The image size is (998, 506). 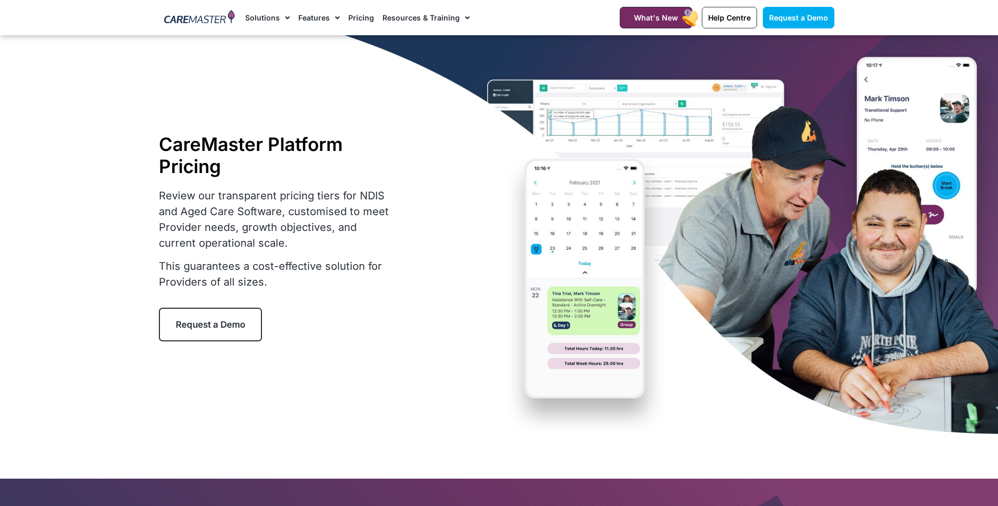 I want to click on a: What's New, so click(x=656, y=17).